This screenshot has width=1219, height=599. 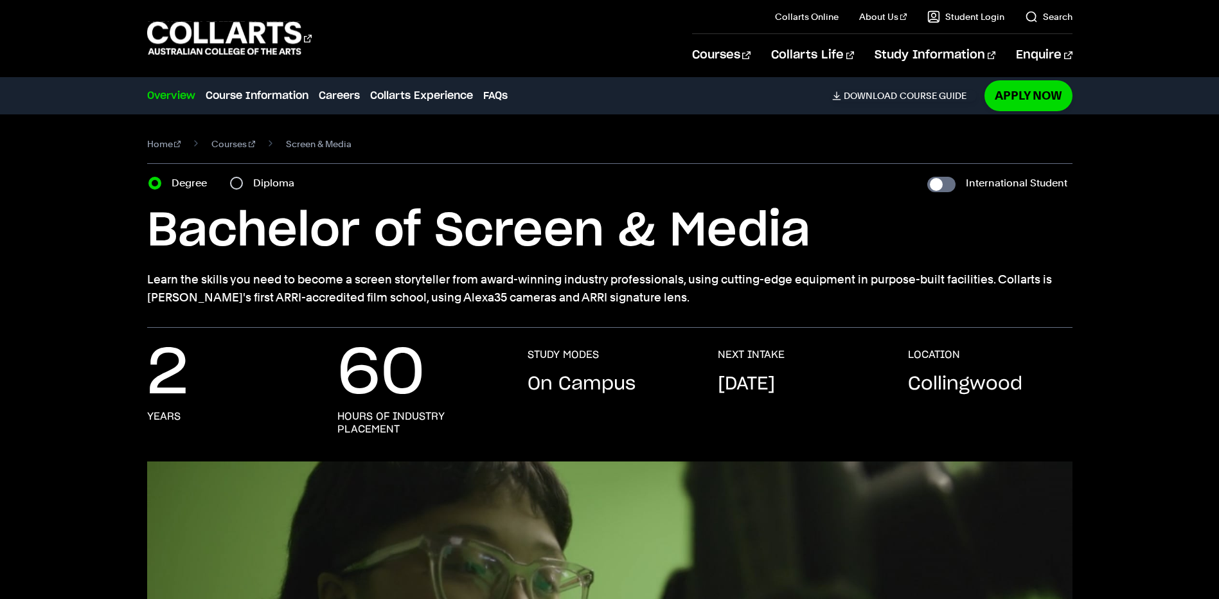 What do you see at coordinates (420, 423) in the screenshot?
I see `h3: hours of industry placement` at bounding box center [420, 423].